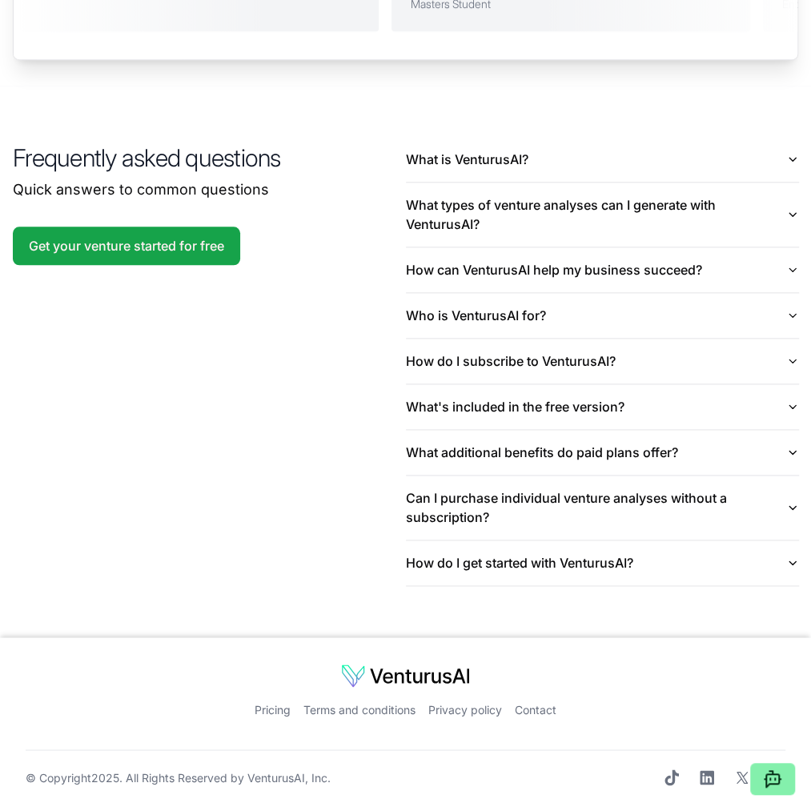 The image size is (811, 811). I want to click on button: Can I purchase individual venture analyses without a subscription?, so click(602, 507).